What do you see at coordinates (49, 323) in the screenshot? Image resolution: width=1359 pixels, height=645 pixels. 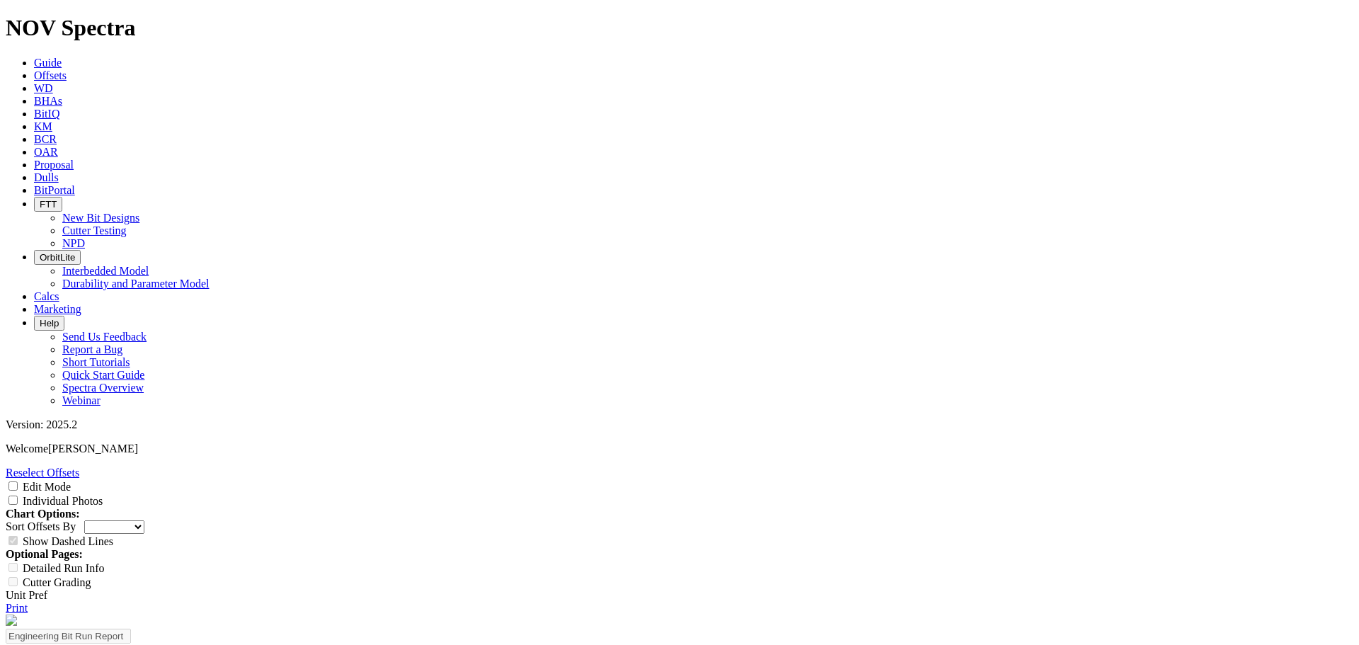 I see `span: Help` at bounding box center [49, 323].